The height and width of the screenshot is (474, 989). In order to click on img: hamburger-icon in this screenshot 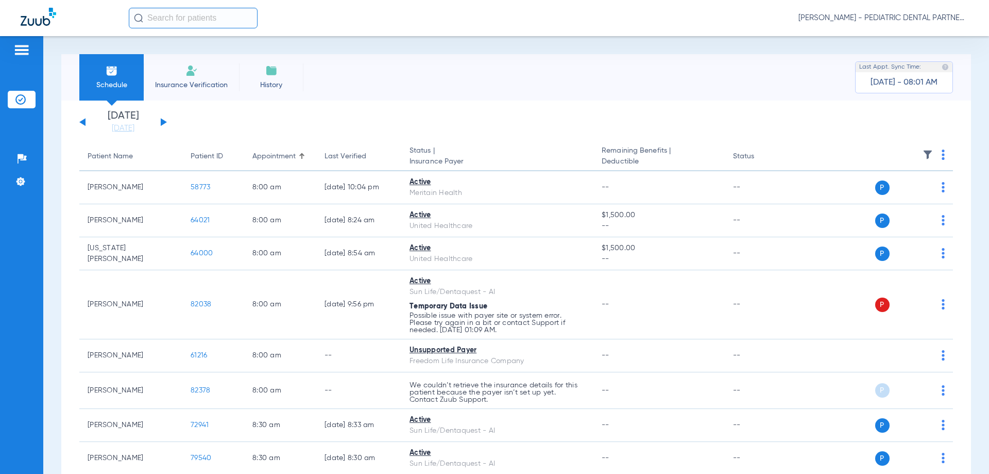, I will do `click(22, 50)`.